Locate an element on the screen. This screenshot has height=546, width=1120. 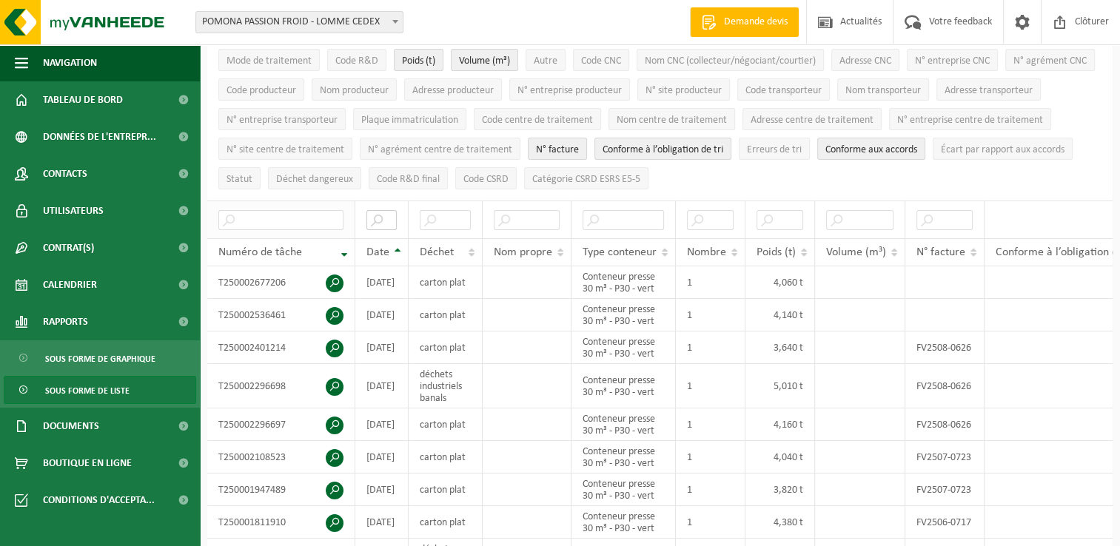
span: Conditions d'accepta... is located at coordinates (98, 500).